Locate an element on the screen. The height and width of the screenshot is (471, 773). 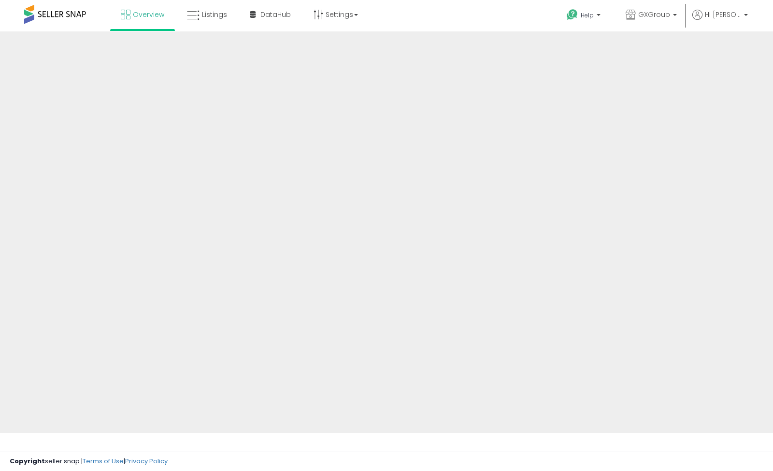
span: Listings is located at coordinates (215, 14).